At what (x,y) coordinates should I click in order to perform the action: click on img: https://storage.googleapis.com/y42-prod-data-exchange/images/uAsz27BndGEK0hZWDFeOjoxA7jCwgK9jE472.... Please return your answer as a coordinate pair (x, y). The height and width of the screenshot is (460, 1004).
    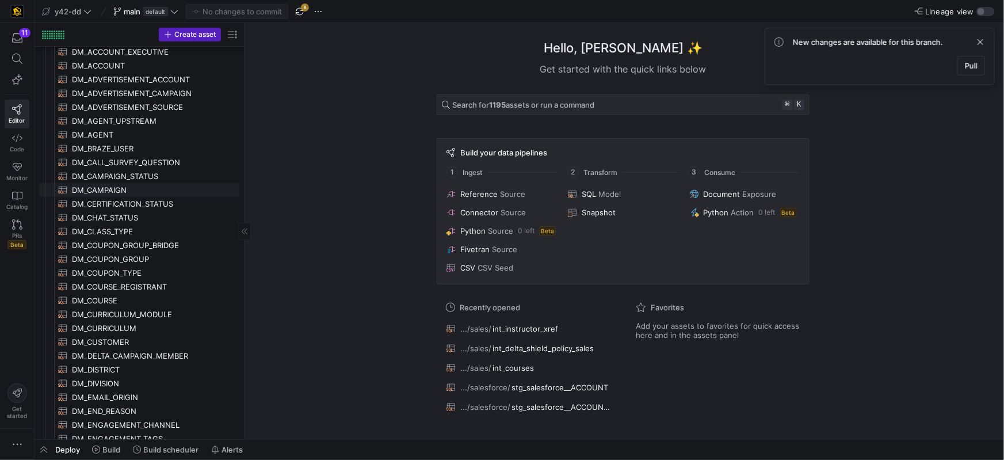
    Looking at the image, I should click on (17, 12).